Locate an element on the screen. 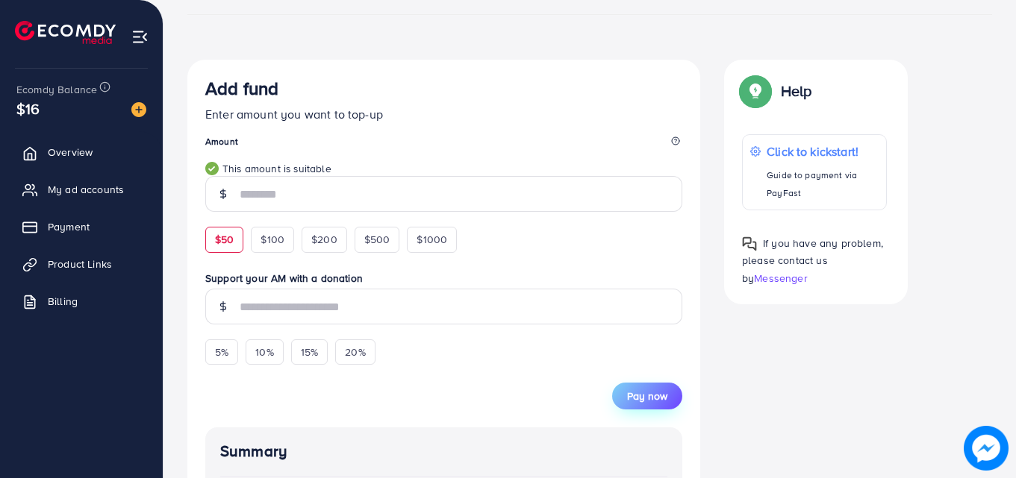  span: Billing is located at coordinates (63, 302).